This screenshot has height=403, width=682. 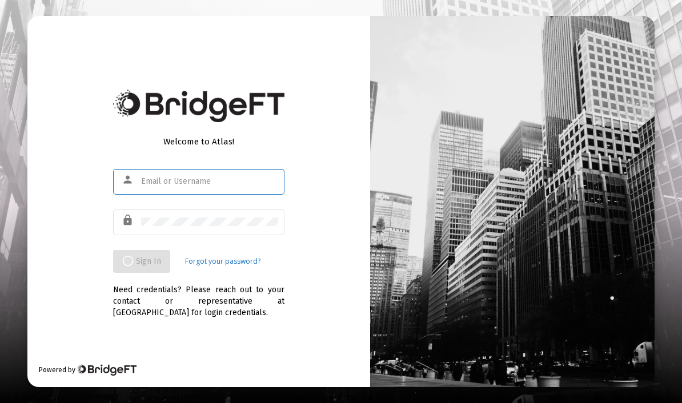 What do you see at coordinates (87, 370) in the screenshot?
I see `div: Powered by` at bounding box center [87, 370].